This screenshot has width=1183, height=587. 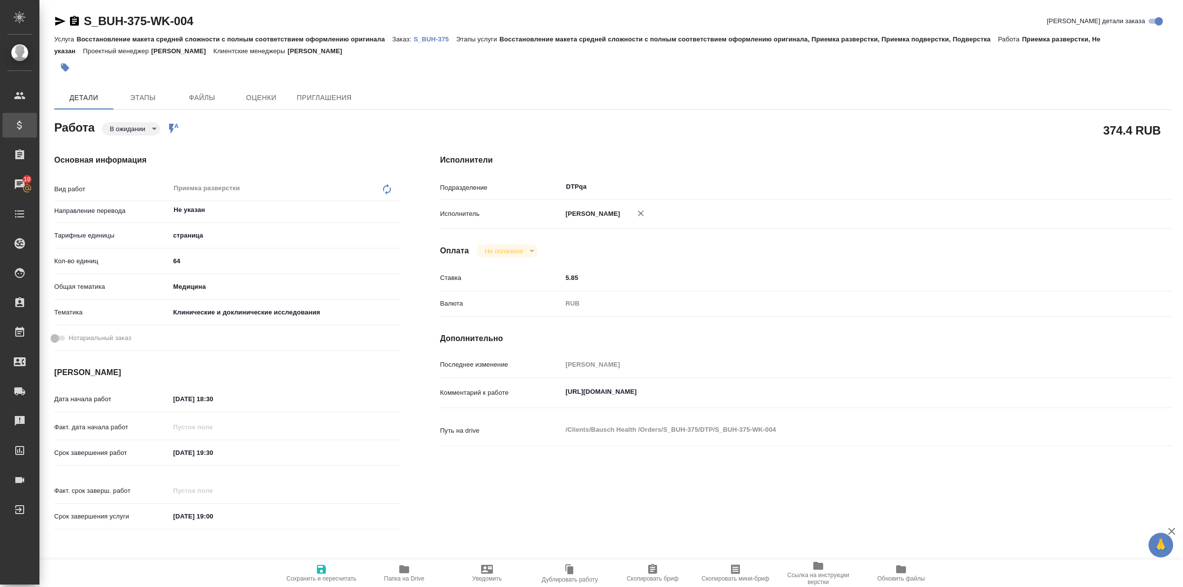 I want to click on a: S_BUH-375-WK-004, so click(x=139, y=21).